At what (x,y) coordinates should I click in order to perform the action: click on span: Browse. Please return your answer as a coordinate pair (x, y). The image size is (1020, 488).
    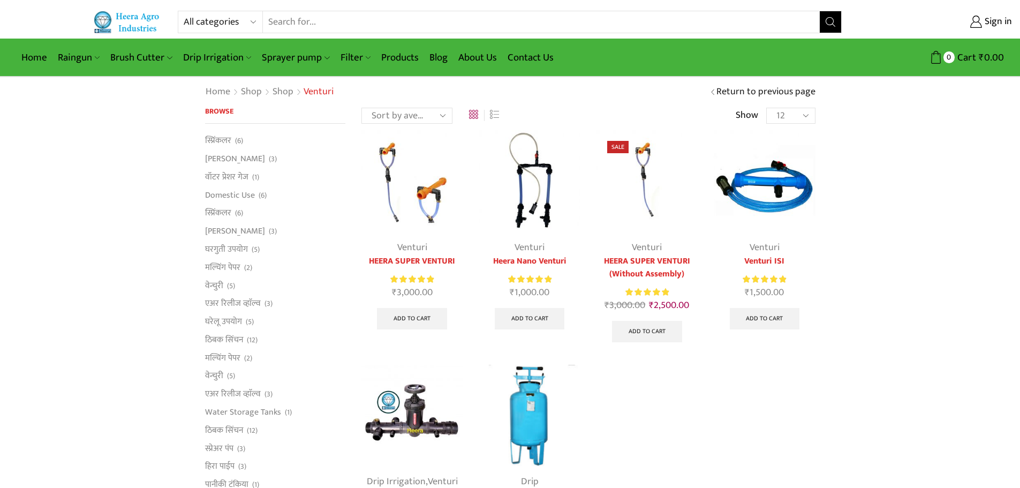
    Looking at the image, I should click on (219, 111).